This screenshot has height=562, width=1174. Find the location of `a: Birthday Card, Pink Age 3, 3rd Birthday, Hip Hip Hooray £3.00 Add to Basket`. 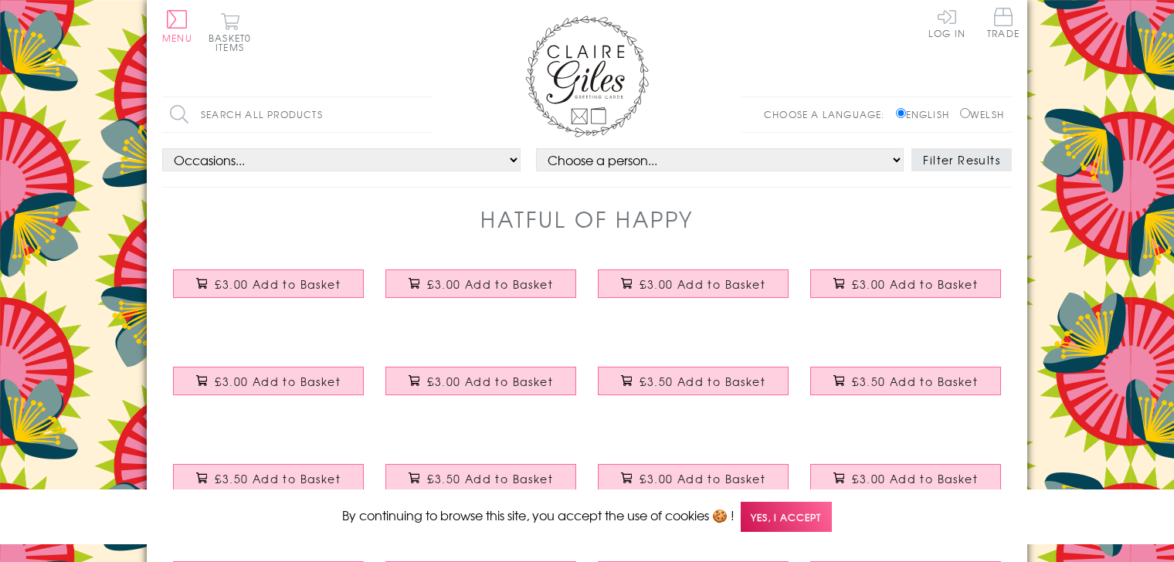

a: Birthday Card, Pink Age 3, 3rd Birthday, Hip Hip Hooray £3.00 Add to Basket is located at coordinates (906, 486).